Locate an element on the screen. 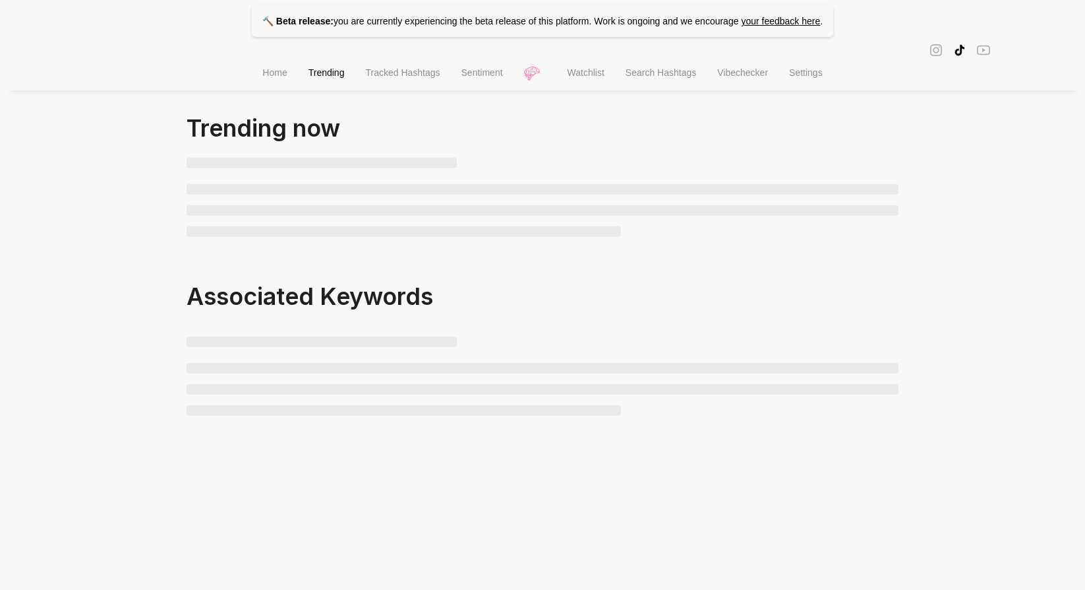 The width and height of the screenshot is (1085, 590). strong: 🔨 Beta release: is located at coordinates (298, 21).